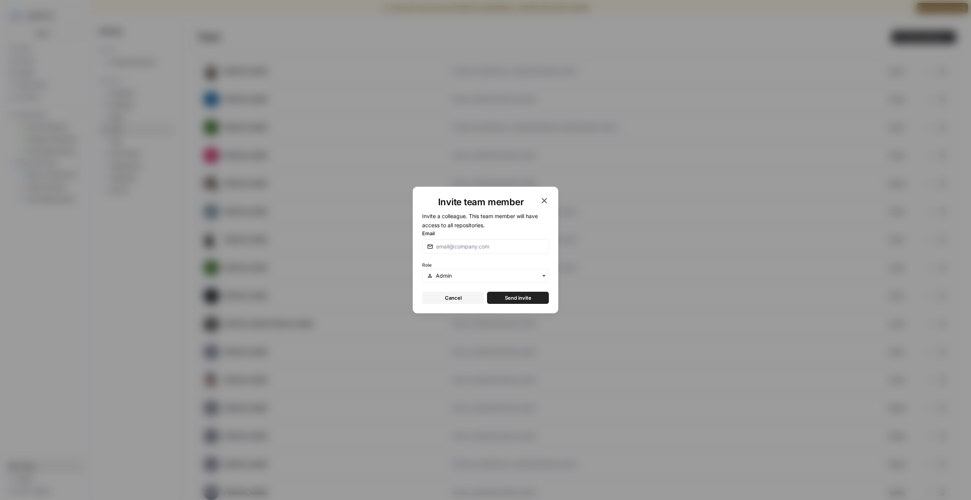 The width and height of the screenshot is (971, 500). What do you see at coordinates (518, 298) in the screenshot?
I see `button: Send invite` at bounding box center [518, 298].